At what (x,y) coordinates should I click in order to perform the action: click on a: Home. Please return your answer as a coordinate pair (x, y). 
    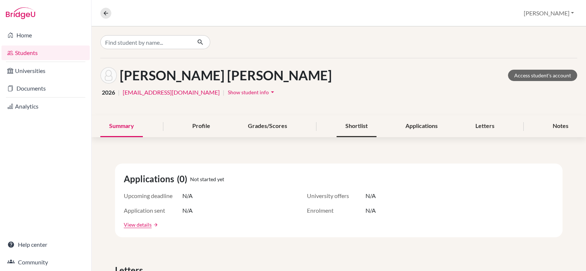
    Looking at the image, I should click on (45, 35).